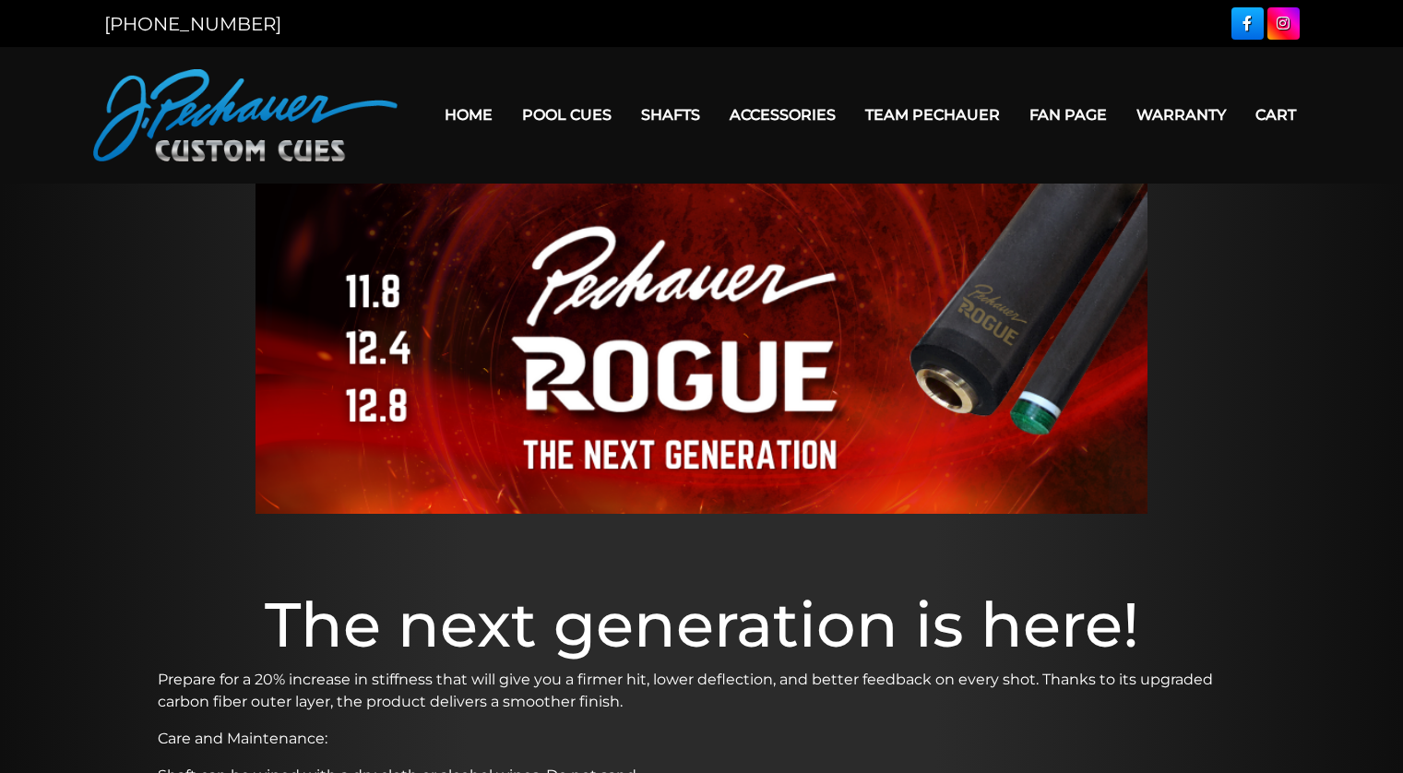 This screenshot has width=1403, height=773. What do you see at coordinates (1068, 114) in the screenshot?
I see `a: Fan Page` at bounding box center [1068, 114].